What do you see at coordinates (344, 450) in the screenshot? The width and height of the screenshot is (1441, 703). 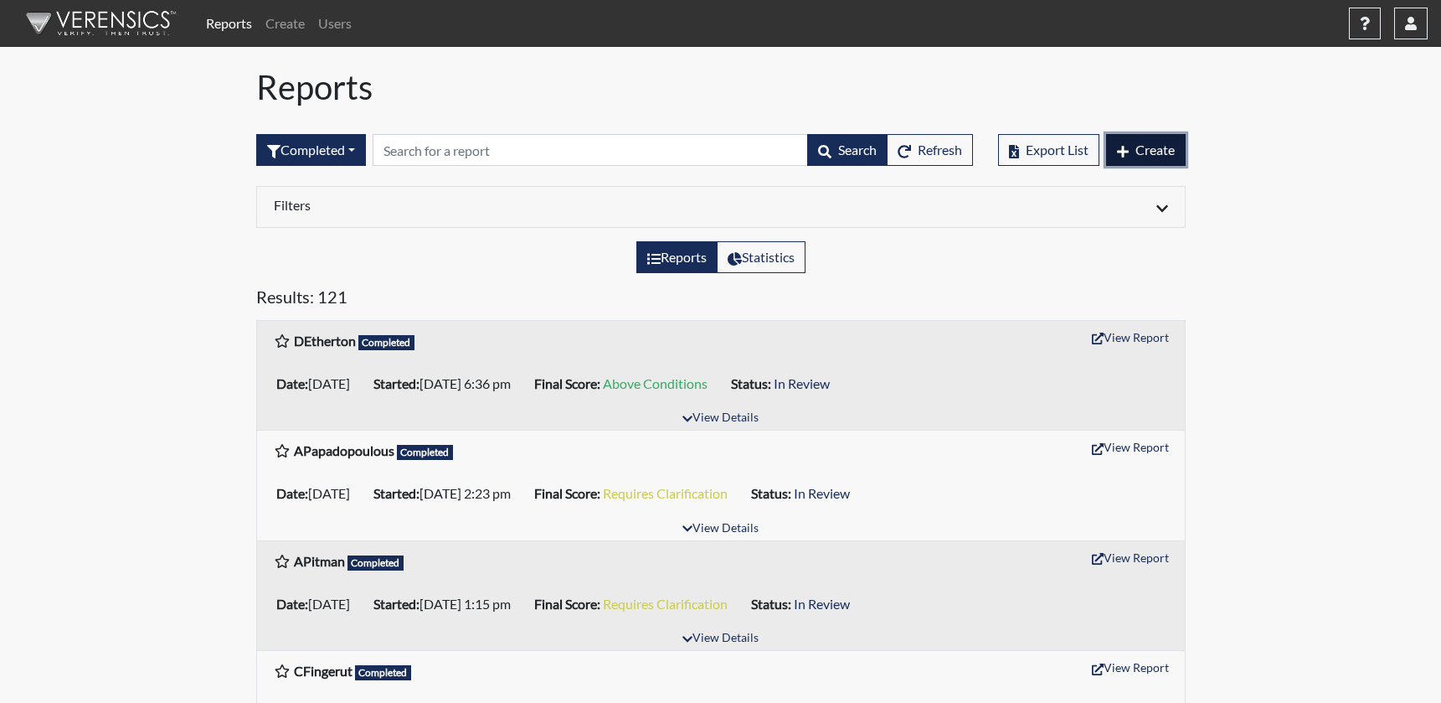 I see `b: APapadopoulous` at bounding box center [344, 450].